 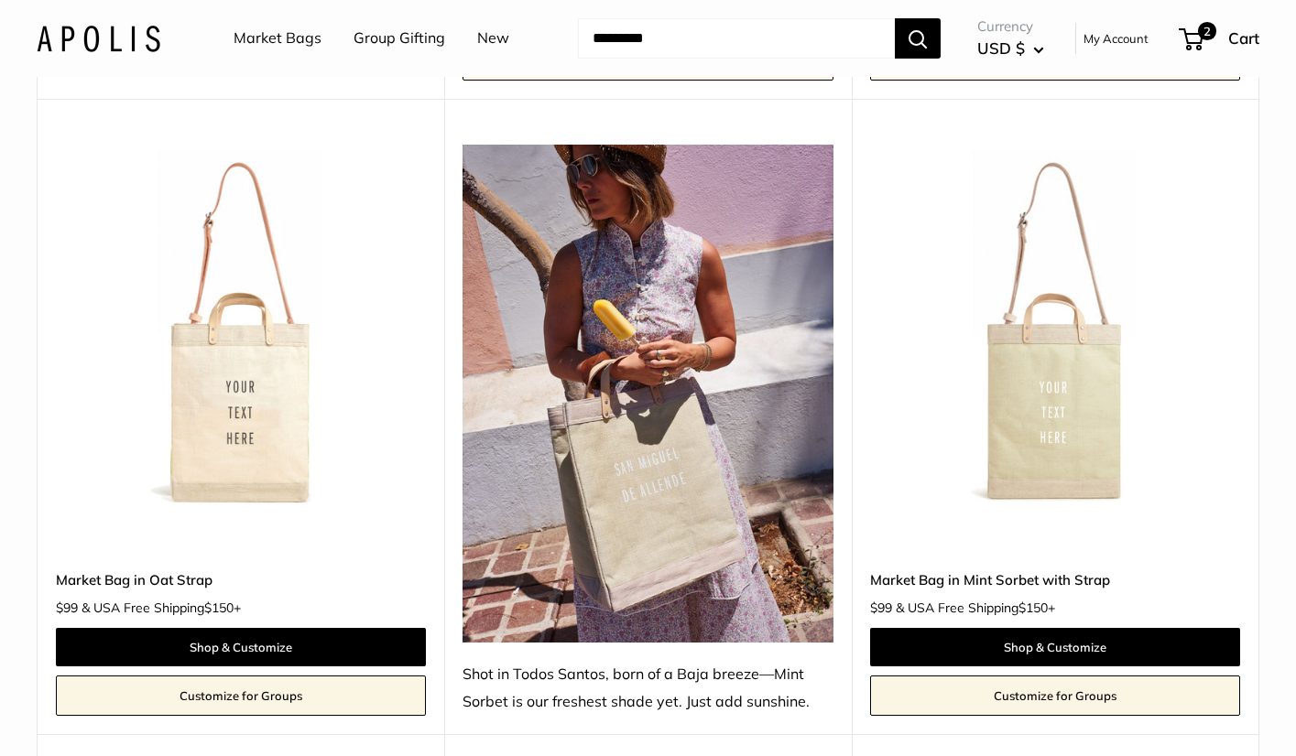 What do you see at coordinates (1010, 49) in the screenshot?
I see `button: USD $` at bounding box center [1010, 49].